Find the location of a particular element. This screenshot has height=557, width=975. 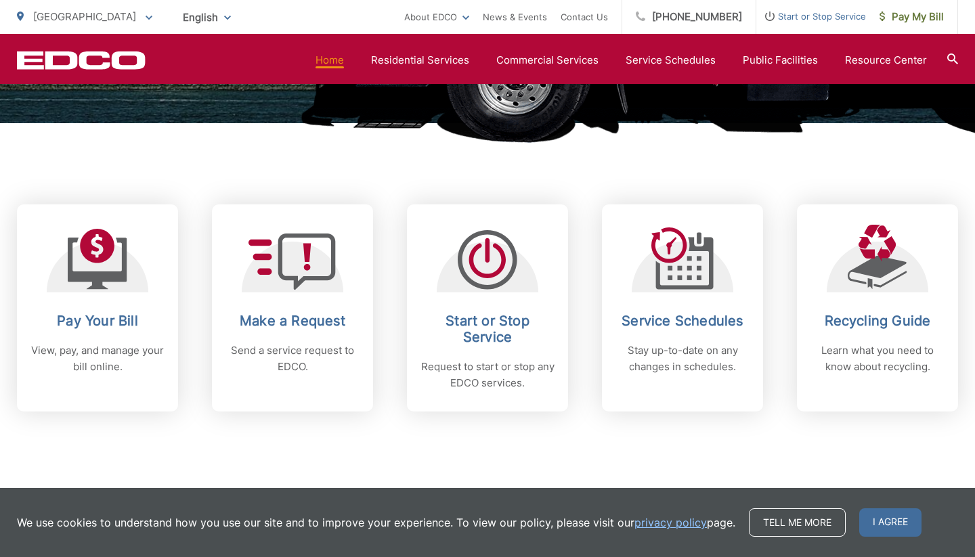

a: Home is located at coordinates (330, 60).